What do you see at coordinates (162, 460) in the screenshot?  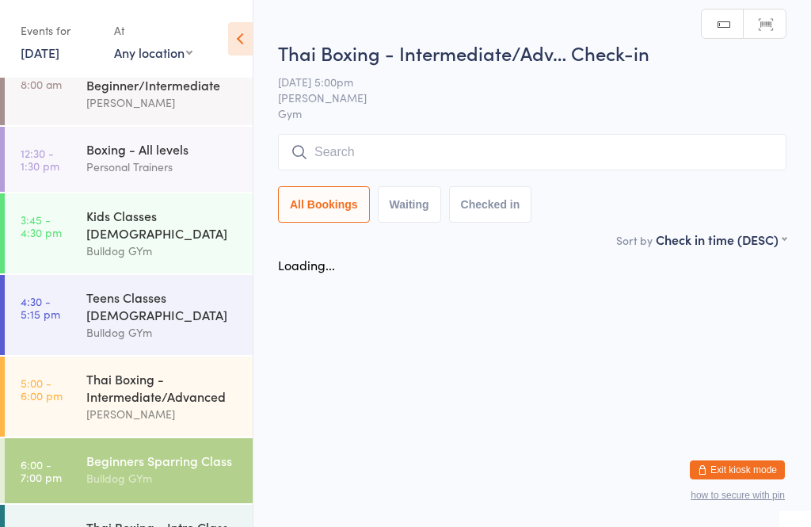 I see `div: Beginners Sparring Class` at bounding box center [162, 460].